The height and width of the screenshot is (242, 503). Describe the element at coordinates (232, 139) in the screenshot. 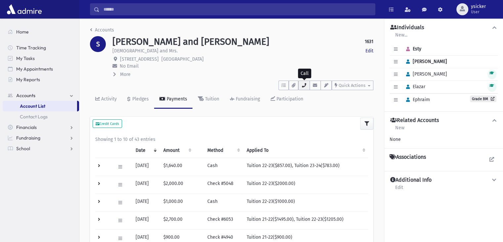

I see `div: Showing 1 to 10 of 43 entries` at that location.